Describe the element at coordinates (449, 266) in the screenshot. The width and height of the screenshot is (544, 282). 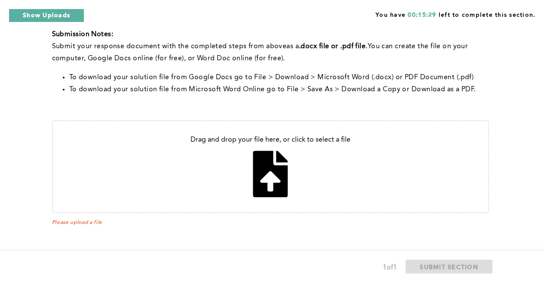
I see `button: SUBMIT SECTION` at that location.